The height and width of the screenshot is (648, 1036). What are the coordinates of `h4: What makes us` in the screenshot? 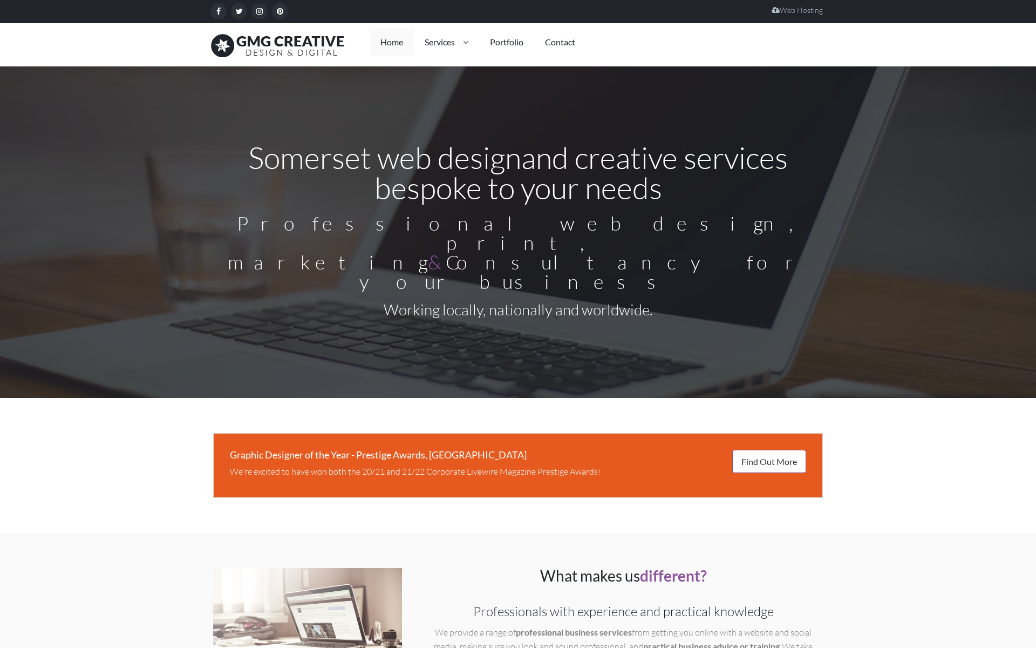 It's located at (623, 575).